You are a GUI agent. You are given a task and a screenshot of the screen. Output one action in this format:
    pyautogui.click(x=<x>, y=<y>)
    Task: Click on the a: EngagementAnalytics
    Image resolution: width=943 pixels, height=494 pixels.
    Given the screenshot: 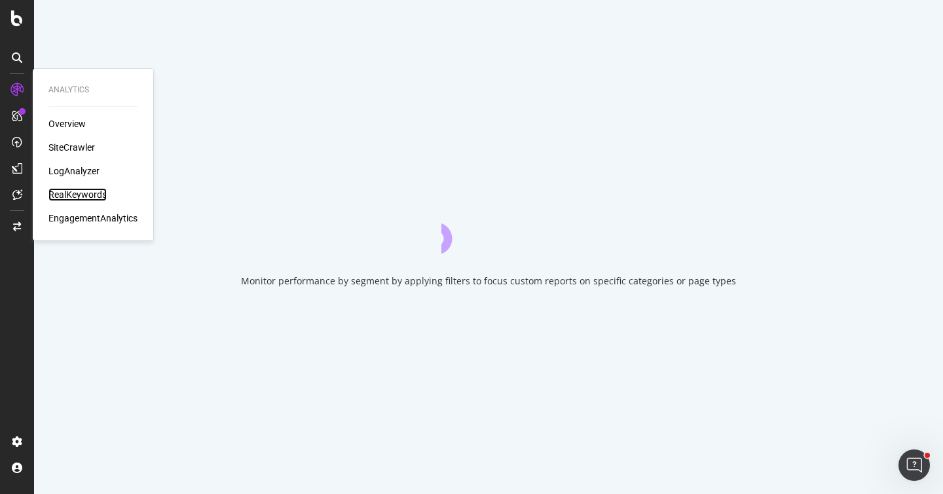 What is the action you would take?
    pyautogui.click(x=93, y=218)
    